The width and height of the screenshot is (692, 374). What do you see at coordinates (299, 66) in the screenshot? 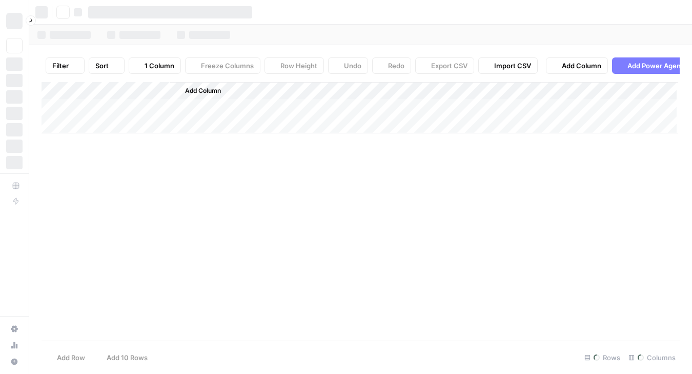
I see `span: Row Height` at bounding box center [299, 66].